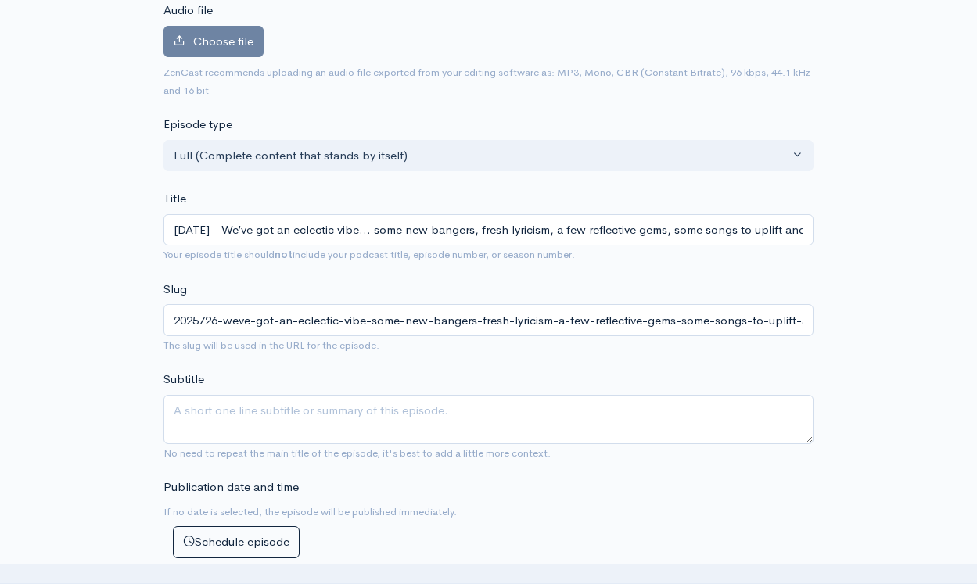 The height and width of the screenshot is (584, 977). I want to click on label: Audio file, so click(188, 10).